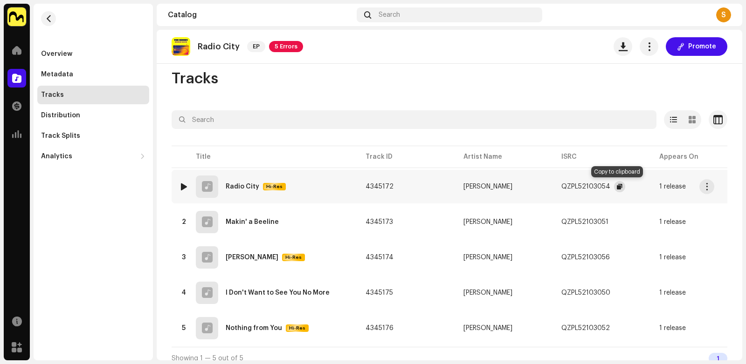 The image size is (746, 364). What do you see at coordinates (195, 79) in the screenshot?
I see `span: Tracks` at bounding box center [195, 79].